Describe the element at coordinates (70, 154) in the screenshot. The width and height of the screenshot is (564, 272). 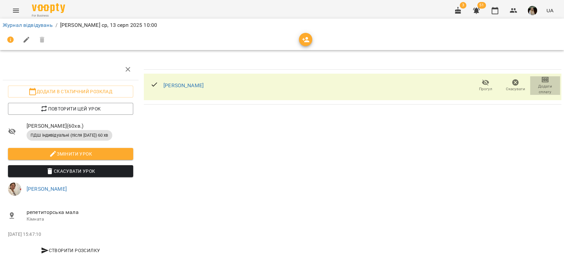
I see `span: Змінити урок` at that location.